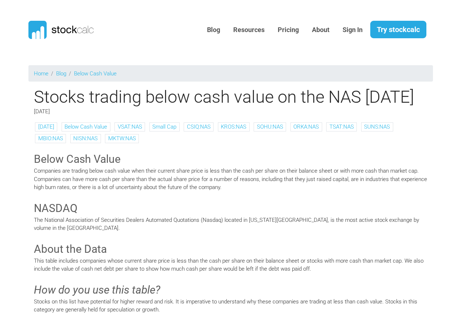 This screenshot has width=461, height=318. Describe the element at coordinates (230, 159) in the screenshot. I see `h3: Below Cash Value` at that location.